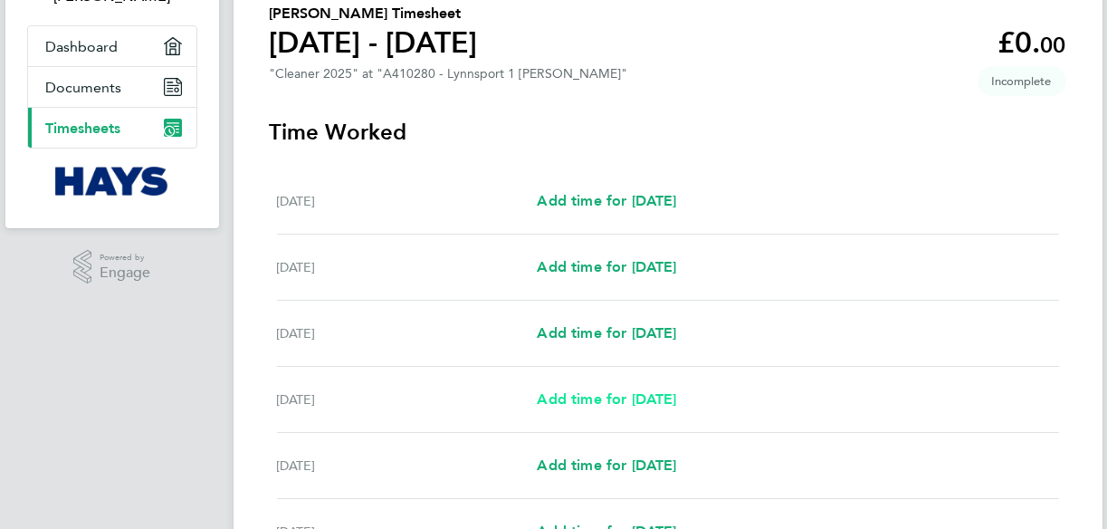 The width and height of the screenshot is (1107, 529). Describe the element at coordinates (125, 257) in the screenshot. I see `span: Powered by` at that location.